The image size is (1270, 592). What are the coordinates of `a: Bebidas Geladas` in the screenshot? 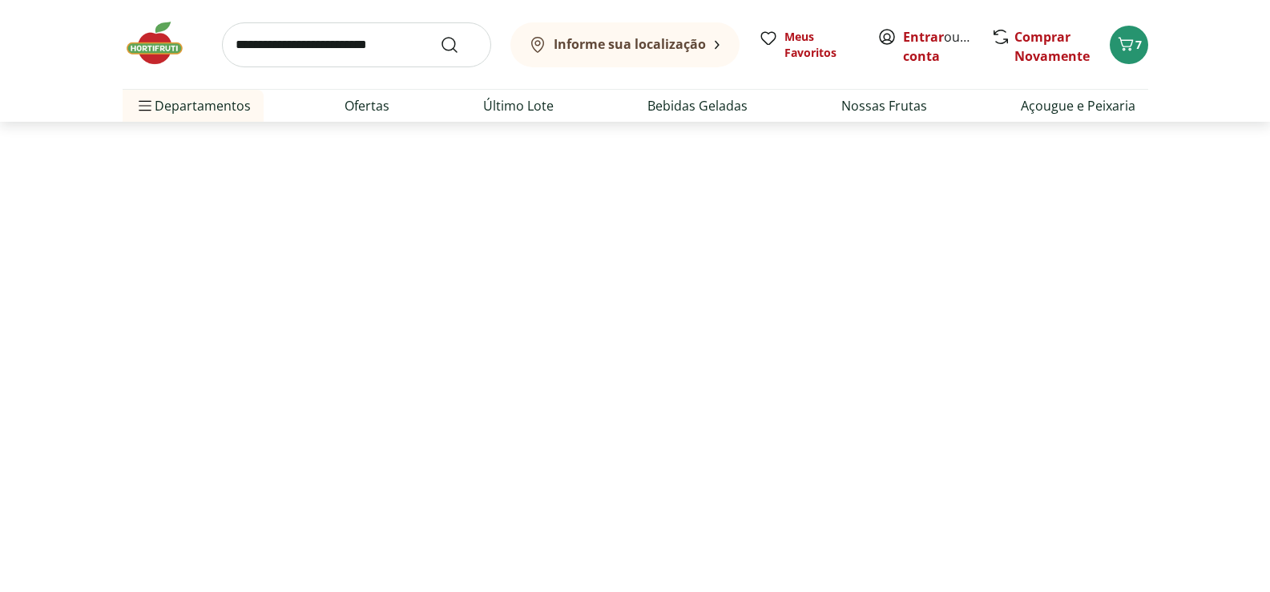 It's located at (697, 106).